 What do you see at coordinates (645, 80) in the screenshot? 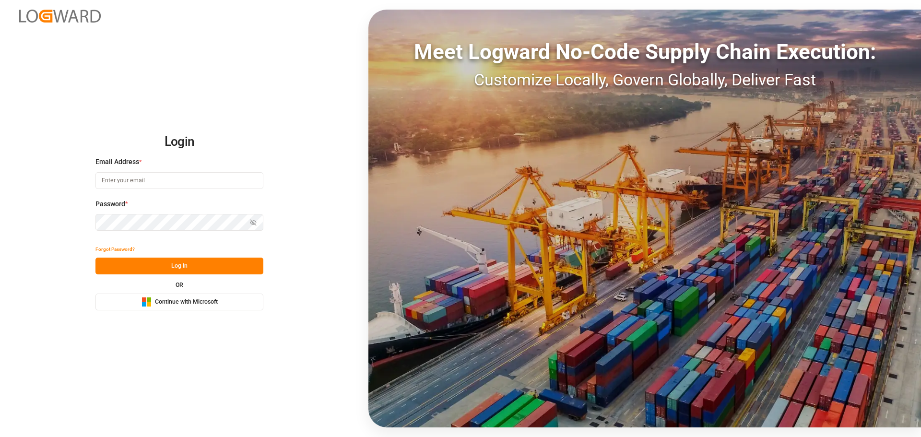
I see `div: Customize Locally, Govern Globally, Deliver Fast` at bounding box center [645, 80].